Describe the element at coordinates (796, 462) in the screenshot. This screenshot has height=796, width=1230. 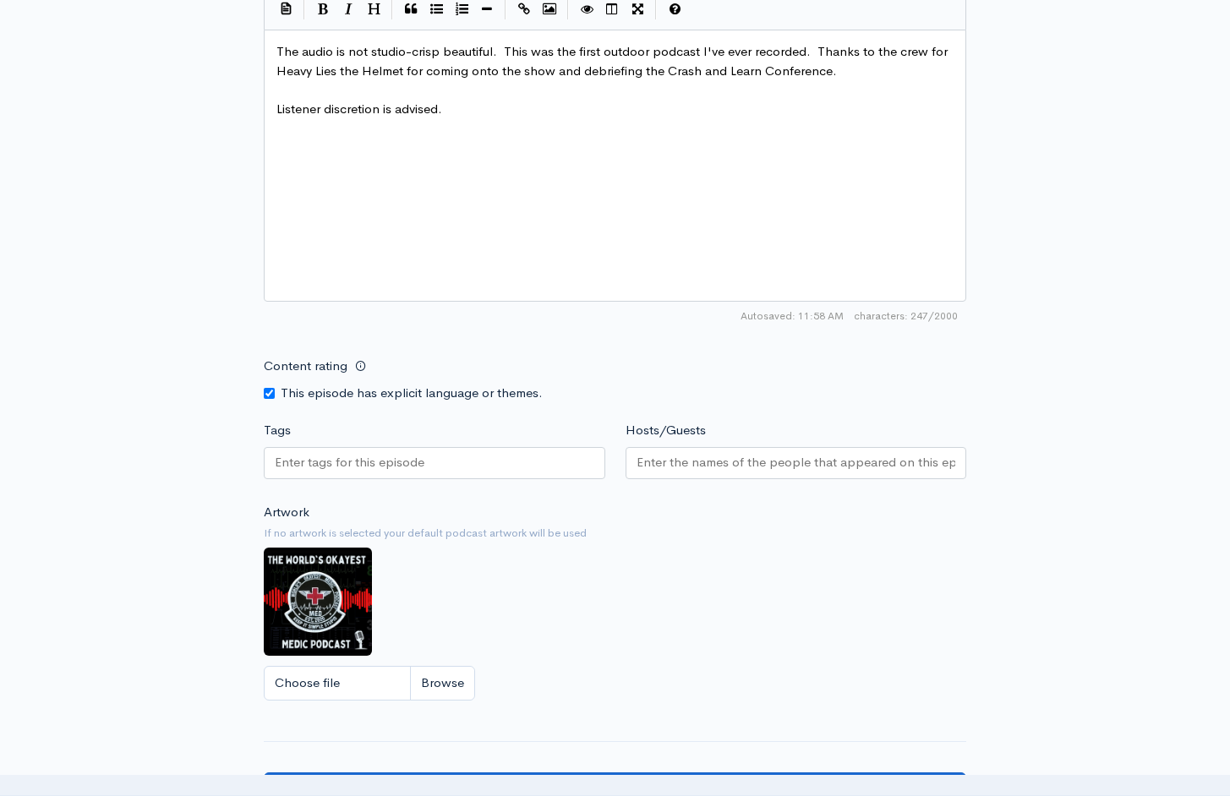
I see `input: Enter the names of the people that appeared on this episode` at that location.